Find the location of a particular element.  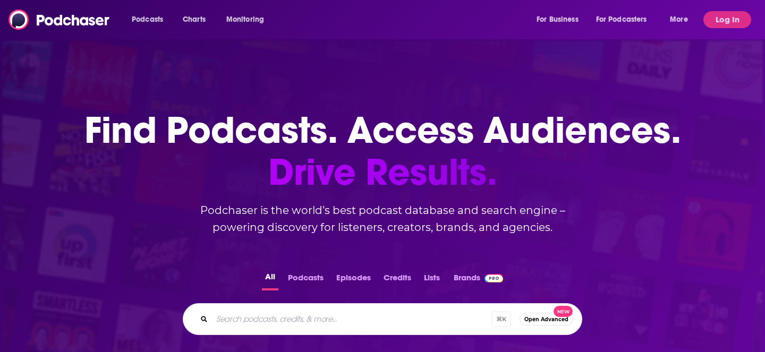

input: Search podcasts, credits, & more... is located at coordinates (352, 319).